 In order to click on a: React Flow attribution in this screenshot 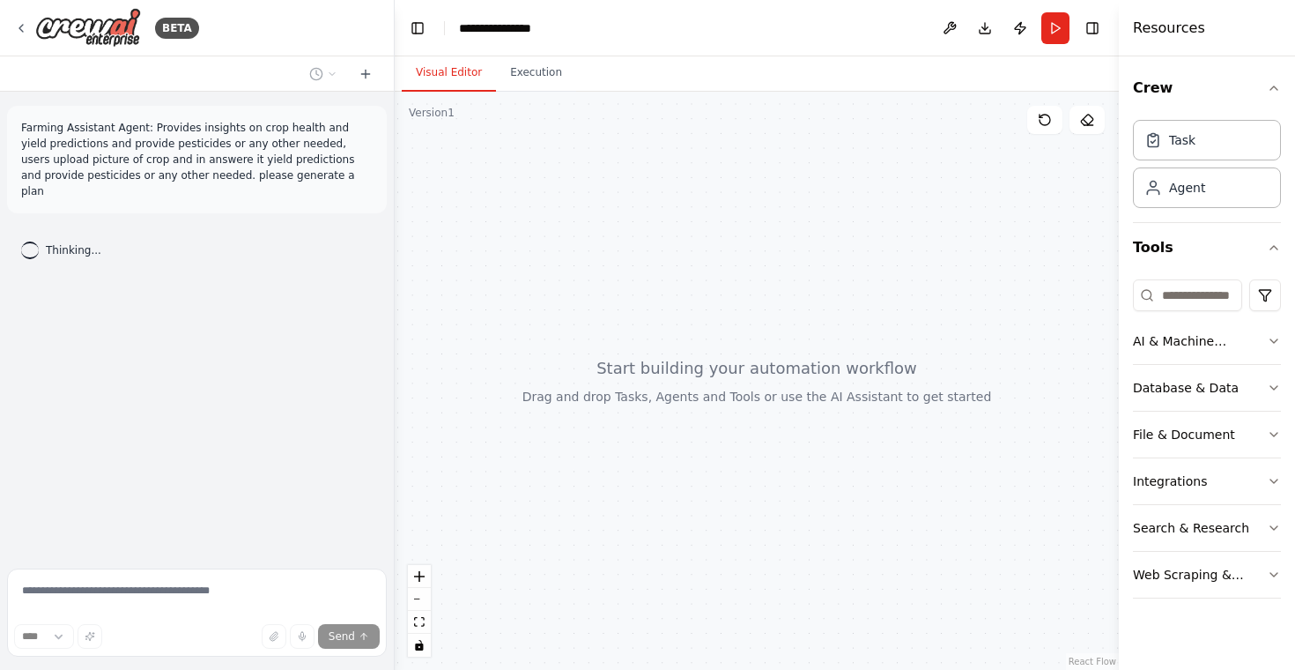, I will do `click(1093, 661)`.